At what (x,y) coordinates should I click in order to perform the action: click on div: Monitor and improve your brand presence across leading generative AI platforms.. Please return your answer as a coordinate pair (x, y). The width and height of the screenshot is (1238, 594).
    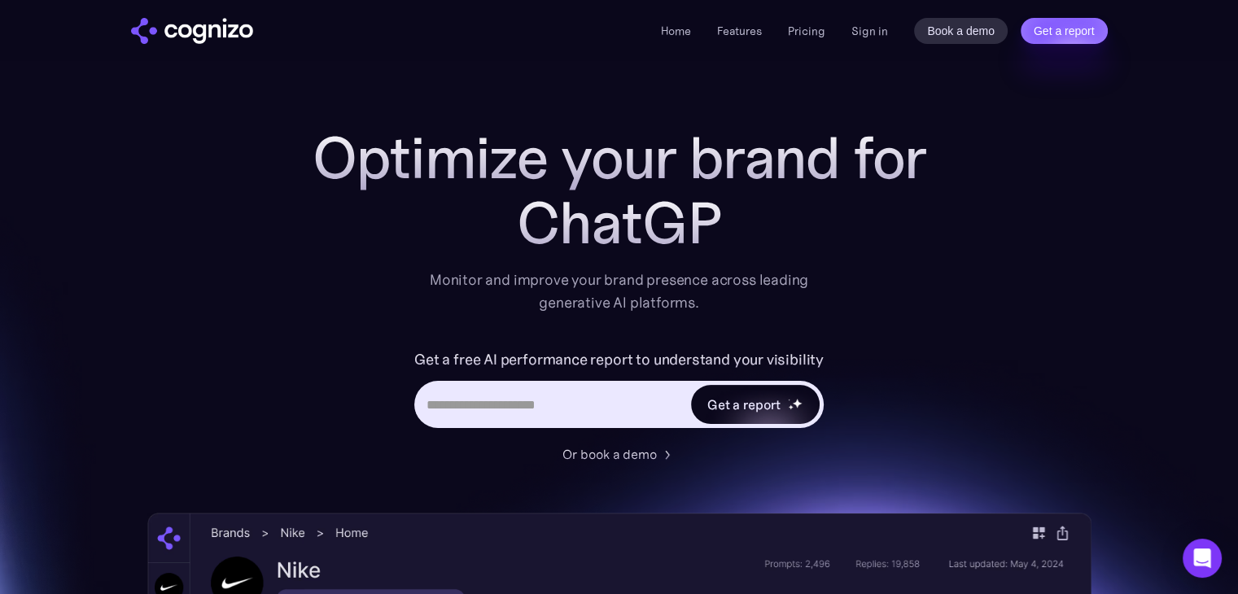
    Looking at the image, I should click on (619, 291).